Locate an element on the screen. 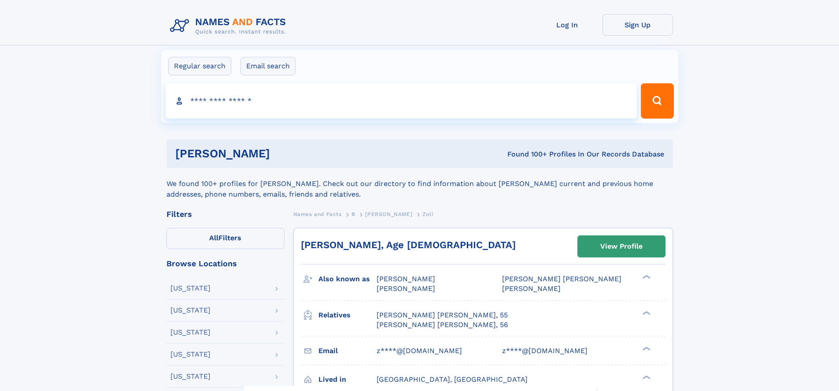  span: B is located at coordinates (353, 214).